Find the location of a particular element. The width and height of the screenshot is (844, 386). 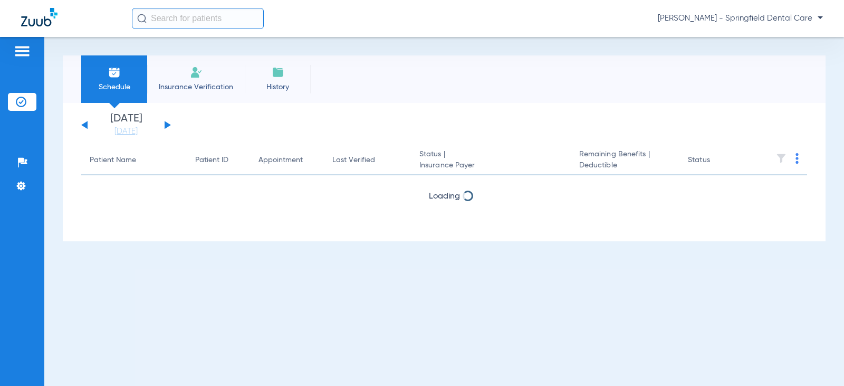

img: Schedule is located at coordinates (114, 72).